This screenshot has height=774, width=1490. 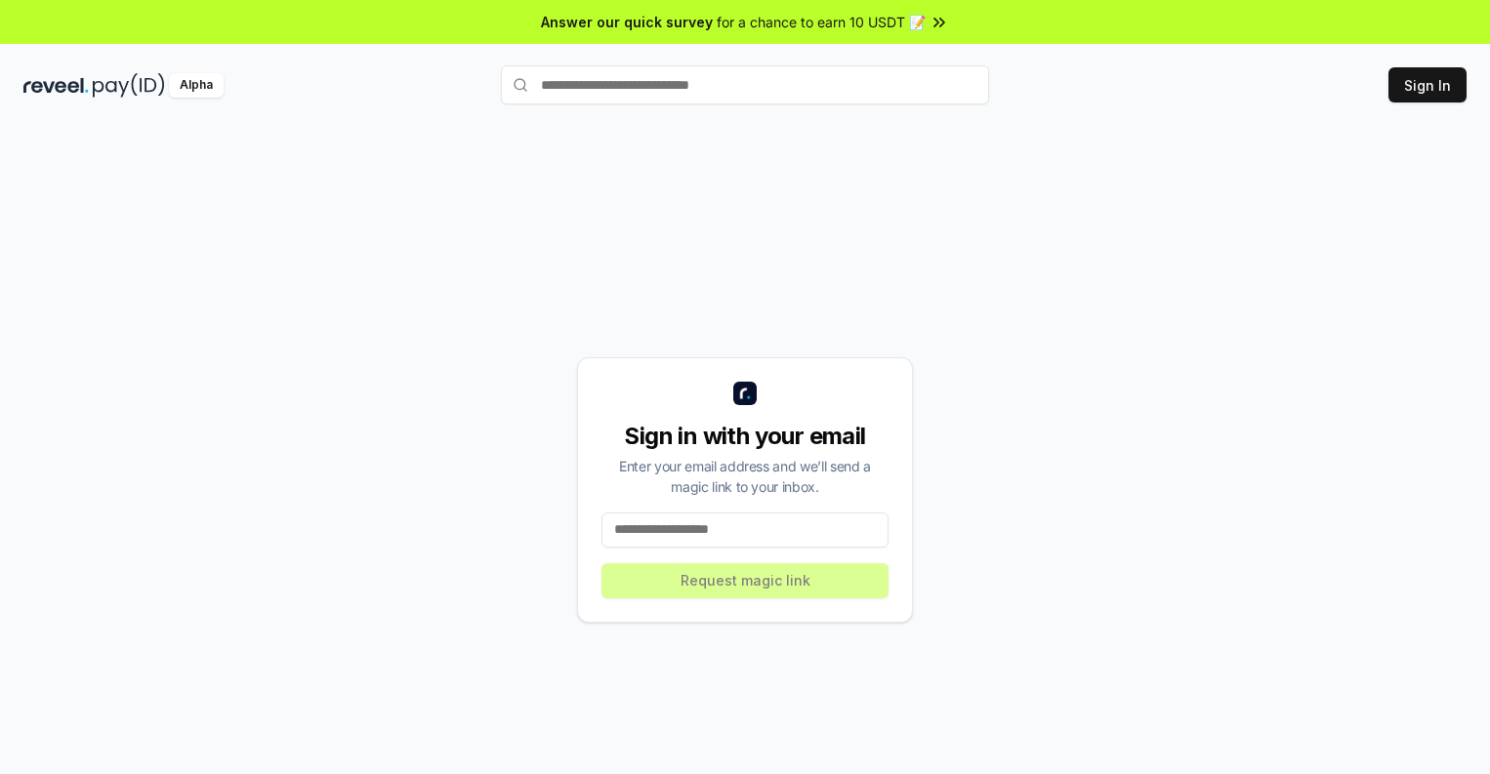 What do you see at coordinates (56, 85) in the screenshot?
I see `img: reveel_dark` at bounding box center [56, 85].